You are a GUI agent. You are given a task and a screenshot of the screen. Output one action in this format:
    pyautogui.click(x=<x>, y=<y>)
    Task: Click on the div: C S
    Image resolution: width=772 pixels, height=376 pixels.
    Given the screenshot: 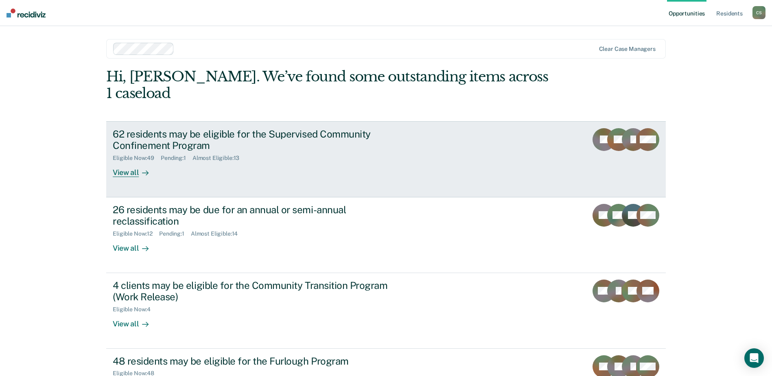 What is the action you would take?
    pyautogui.click(x=759, y=13)
    